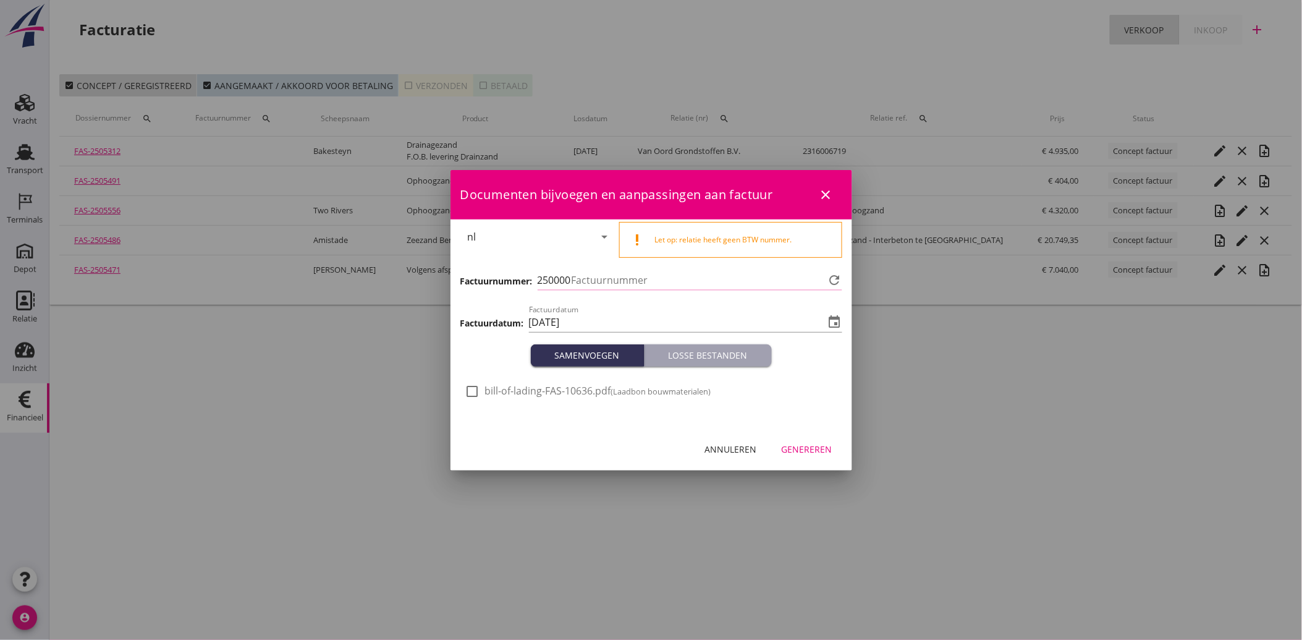 The height and width of the screenshot is (640, 1302). I want to click on button: Annuleren, so click(731, 449).